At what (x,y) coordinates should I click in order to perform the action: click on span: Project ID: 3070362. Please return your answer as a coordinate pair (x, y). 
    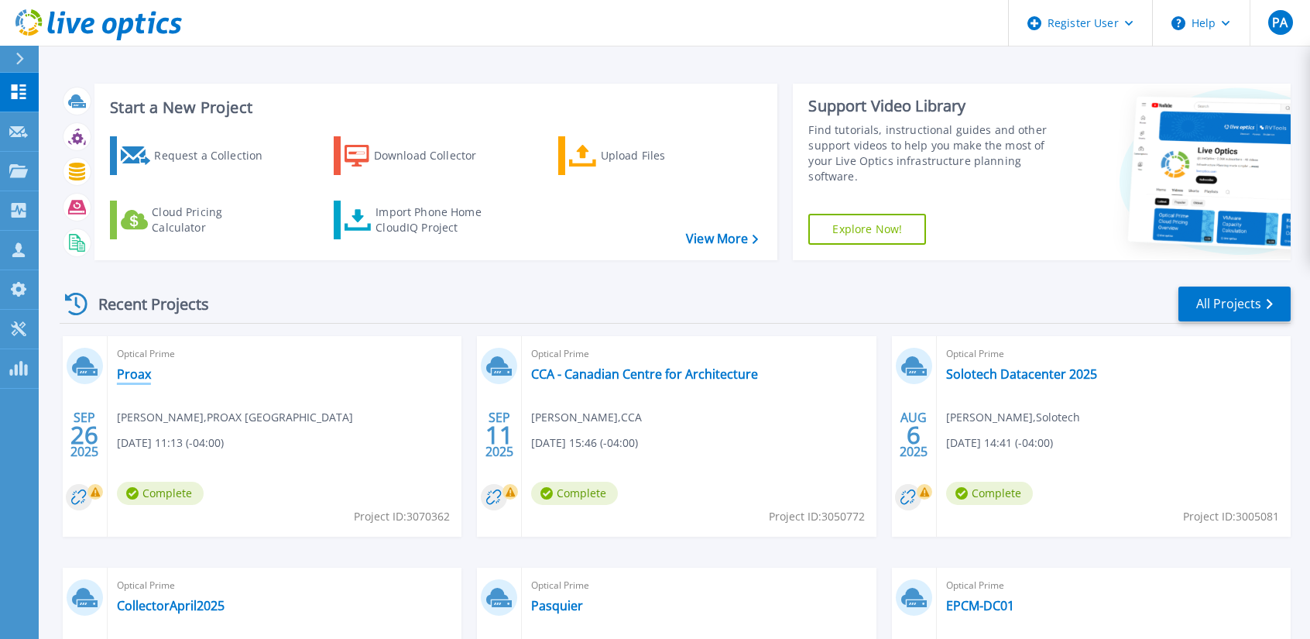
    Looking at the image, I should click on (402, 517).